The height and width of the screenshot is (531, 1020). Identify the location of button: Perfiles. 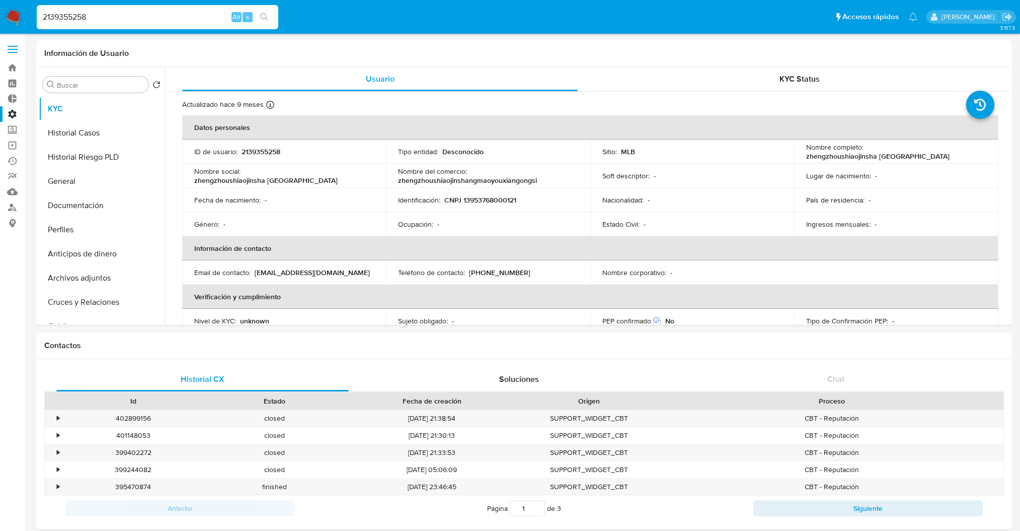
(102, 230).